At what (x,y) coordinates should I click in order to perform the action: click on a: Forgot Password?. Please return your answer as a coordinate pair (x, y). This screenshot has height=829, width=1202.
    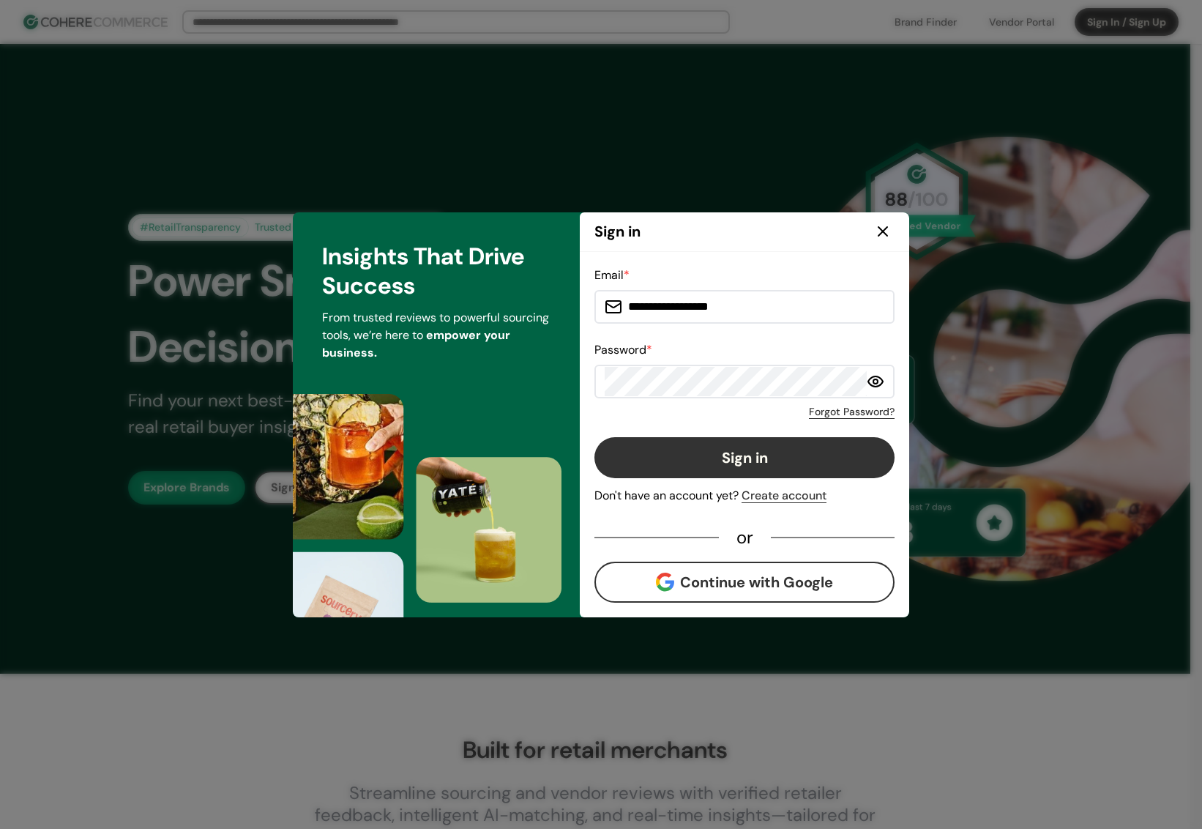
    Looking at the image, I should click on (851, 411).